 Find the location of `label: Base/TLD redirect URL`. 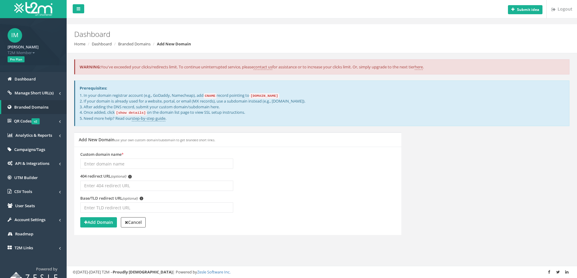

label: Base/TLD redirect URL is located at coordinates (112, 198).